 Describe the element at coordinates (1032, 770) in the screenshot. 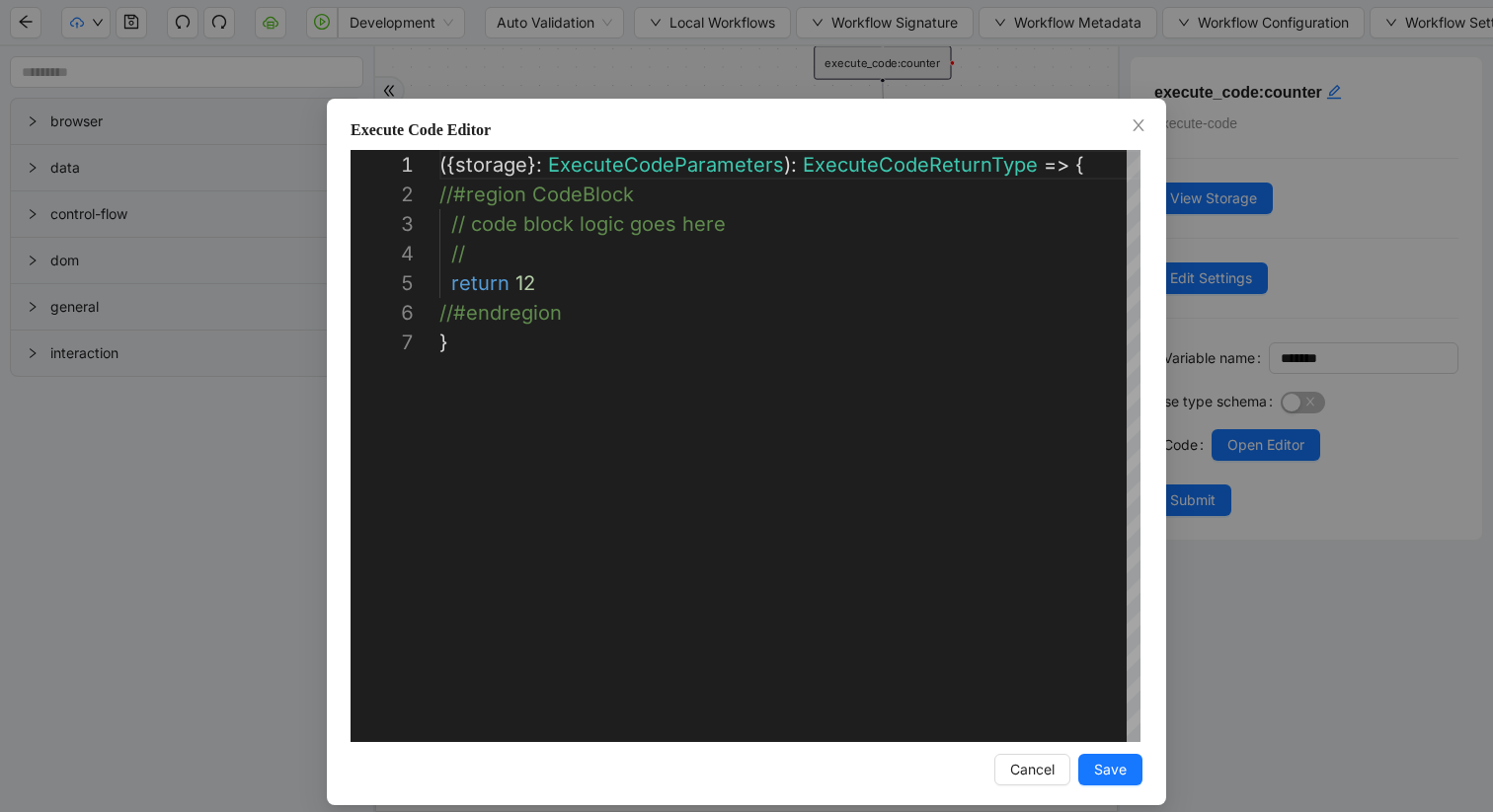

I see `span: Cancel` at that location.